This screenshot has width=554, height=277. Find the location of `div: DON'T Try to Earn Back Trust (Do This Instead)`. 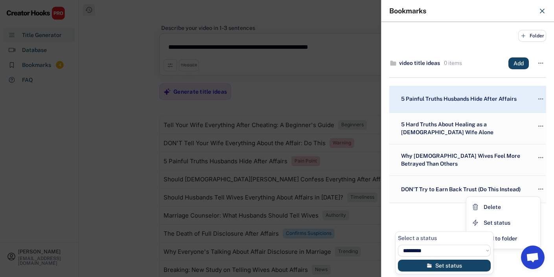

div: DON'T Try to Earn Back Trust (Do This Instead) is located at coordinates (464, 190).